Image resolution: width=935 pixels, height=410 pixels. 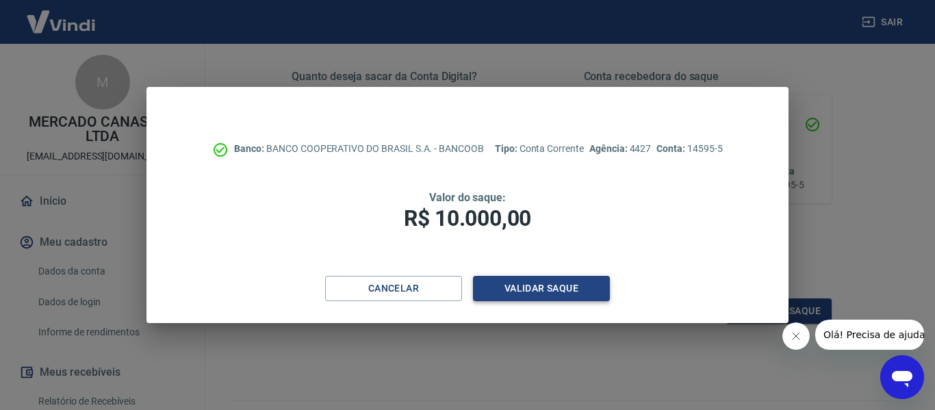 What do you see at coordinates (394, 288) in the screenshot?
I see `button: Cancelar` at bounding box center [394, 288].